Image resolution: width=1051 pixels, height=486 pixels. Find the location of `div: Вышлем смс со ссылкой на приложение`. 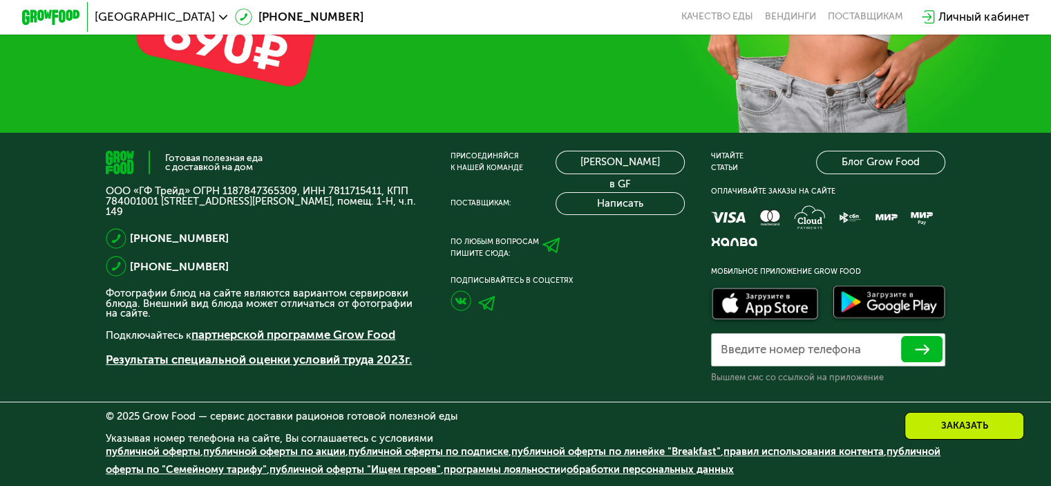

div: Вышлем смс со ссылкой на приложение is located at coordinates (828, 377).